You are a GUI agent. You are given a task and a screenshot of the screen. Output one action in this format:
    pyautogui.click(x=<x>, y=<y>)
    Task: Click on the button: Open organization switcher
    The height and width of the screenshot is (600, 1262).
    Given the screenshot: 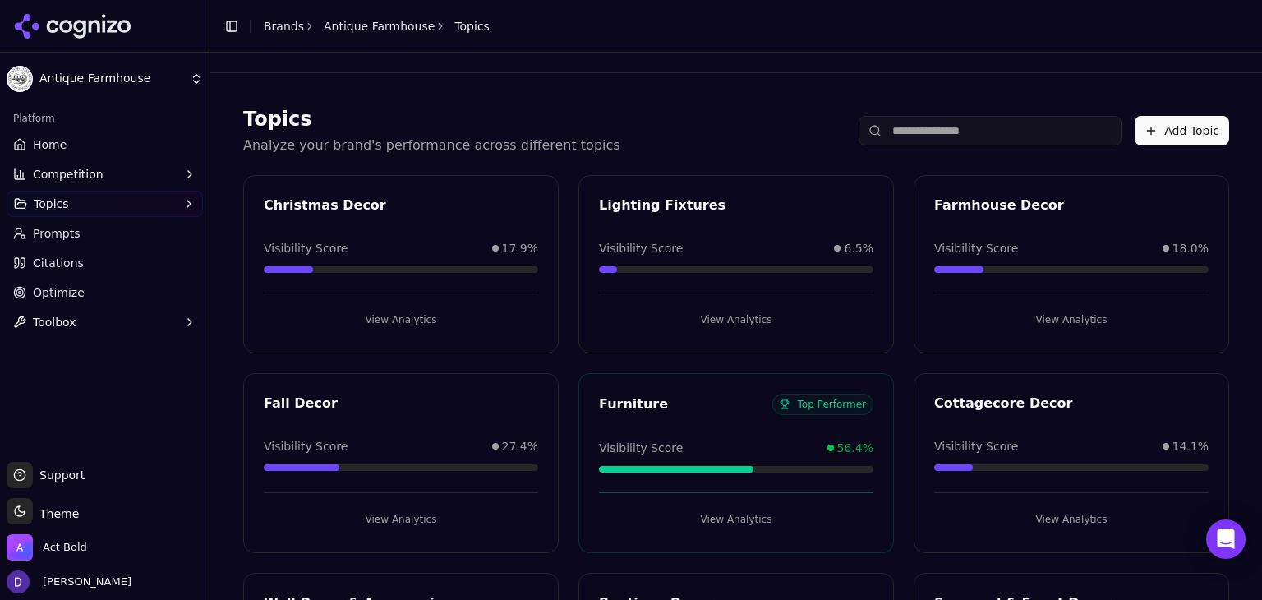 What is the action you would take?
    pyautogui.click(x=47, y=547)
    